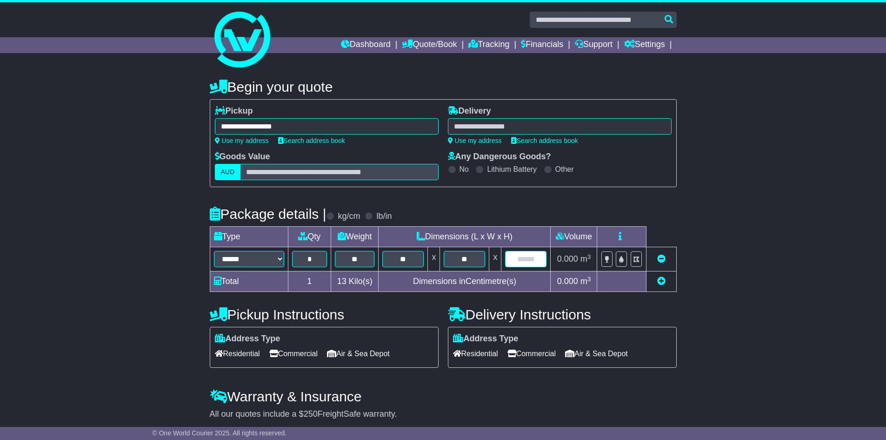 This screenshot has height=440, width=886. I want to click on label: AUD, so click(228, 172).